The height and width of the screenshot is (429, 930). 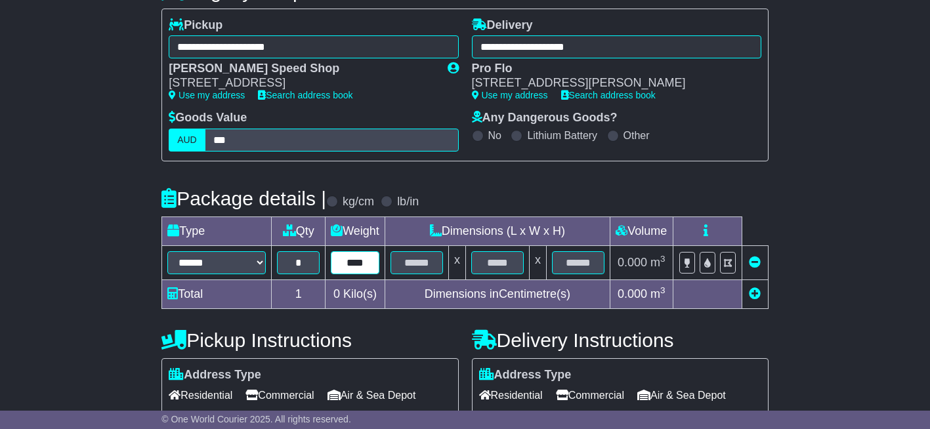 I want to click on a: Add new item, so click(x=755, y=294).